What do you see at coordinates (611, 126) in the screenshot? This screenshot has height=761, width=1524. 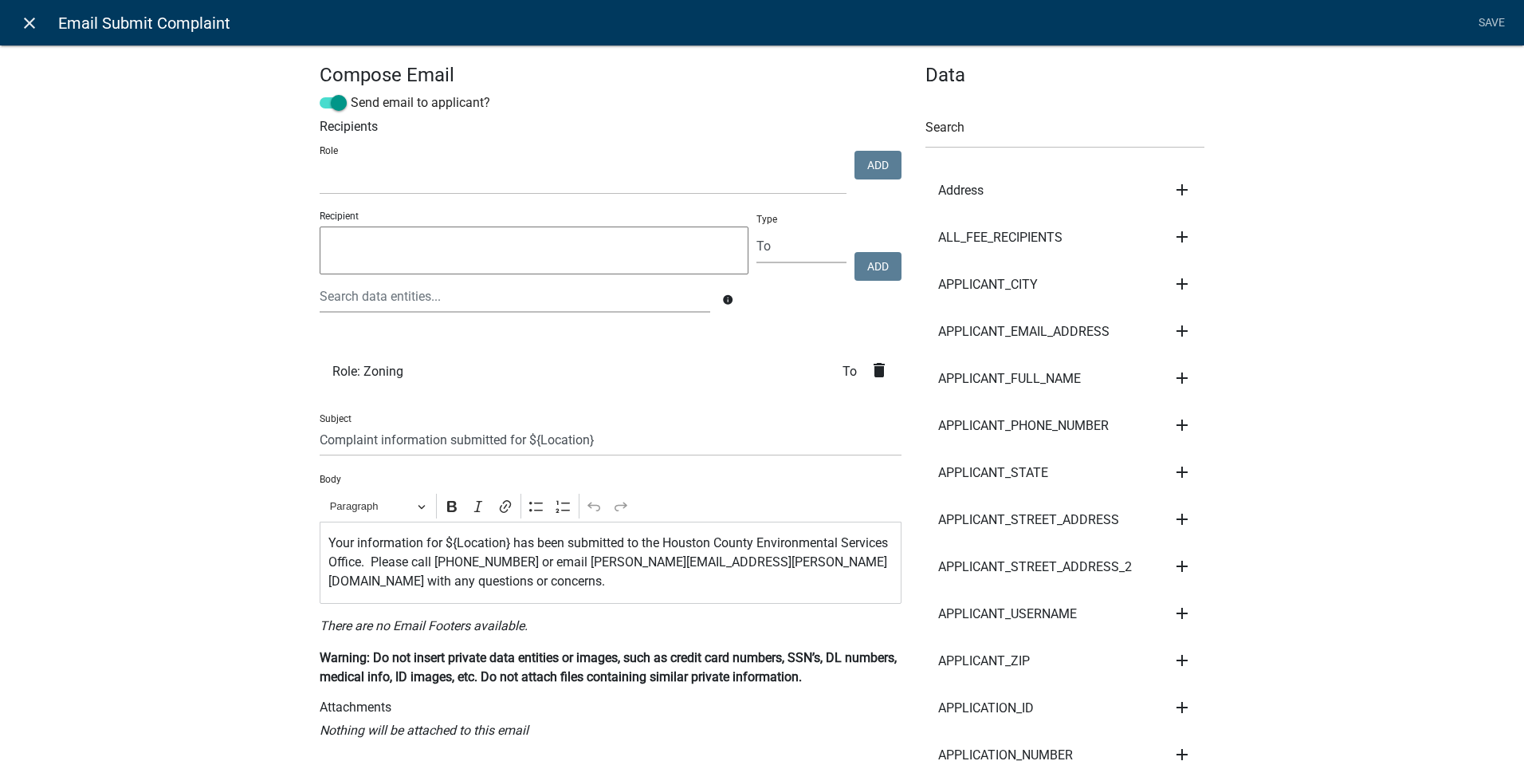 I see `h6: Recipients` at bounding box center [611, 126].